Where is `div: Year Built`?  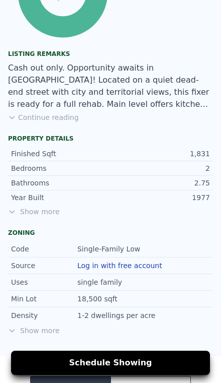 div: Year Built is located at coordinates (61, 197).